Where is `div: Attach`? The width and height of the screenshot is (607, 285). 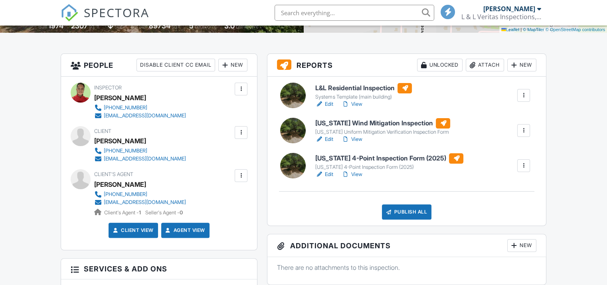
div: Attach is located at coordinates (485, 65).